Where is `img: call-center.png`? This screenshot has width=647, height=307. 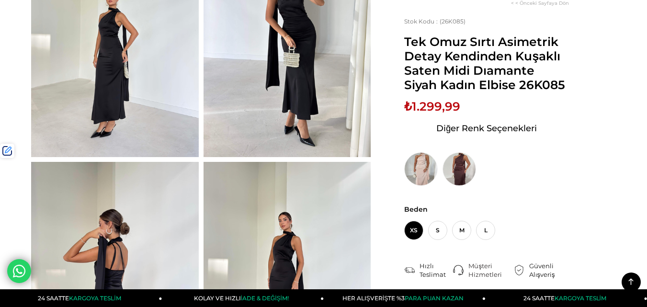 img: call-center.png is located at coordinates (459, 270).